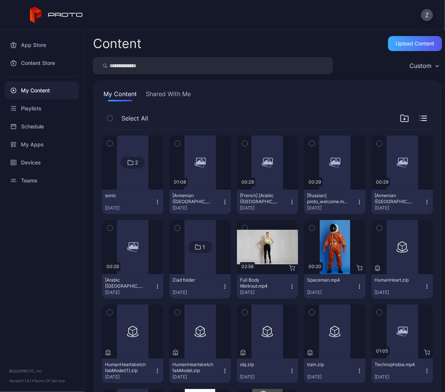 Image resolution: width=445 pixels, height=392 pixels. Describe the element at coordinates (126, 195) in the screenshot. I see `div: sonic` at that location.